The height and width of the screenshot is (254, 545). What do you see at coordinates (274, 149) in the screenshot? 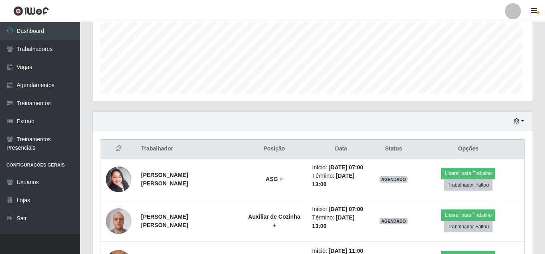
I see `th: Posição` at bounding box center [274, 149].